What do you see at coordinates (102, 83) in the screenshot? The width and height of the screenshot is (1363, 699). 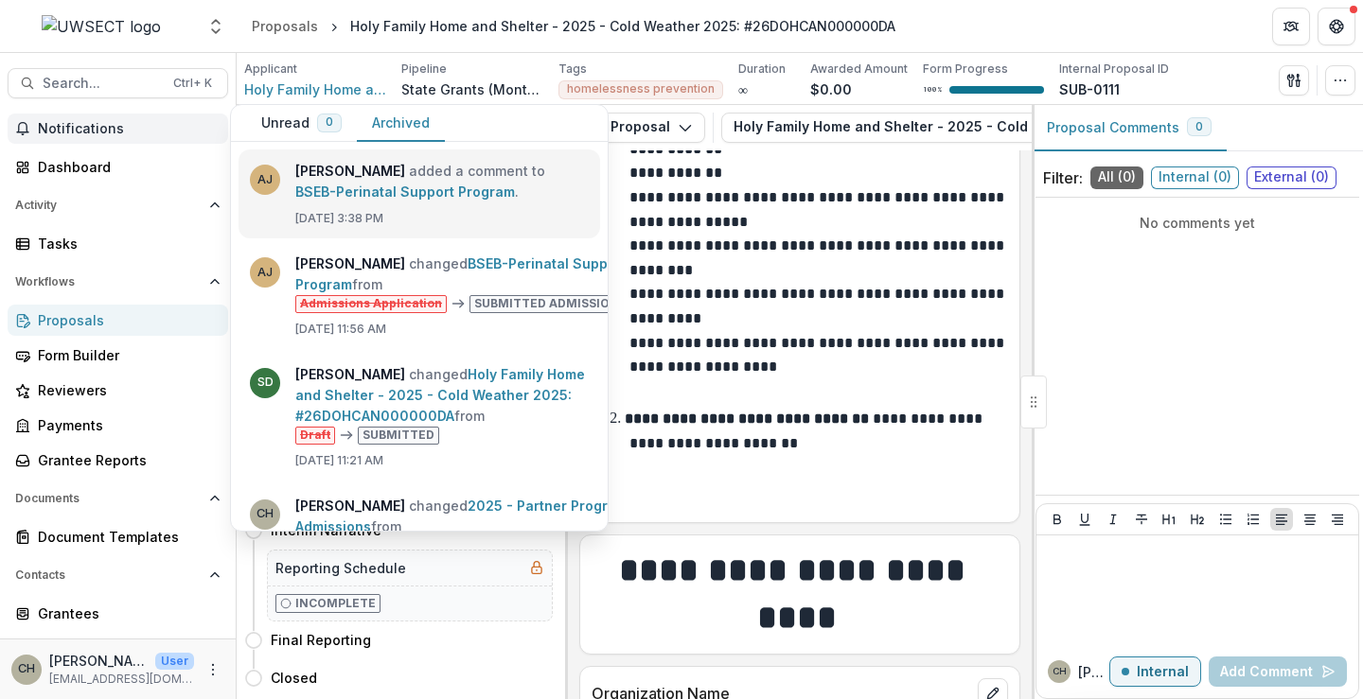 I see `span: Search...` at bounding box center [102, 83].